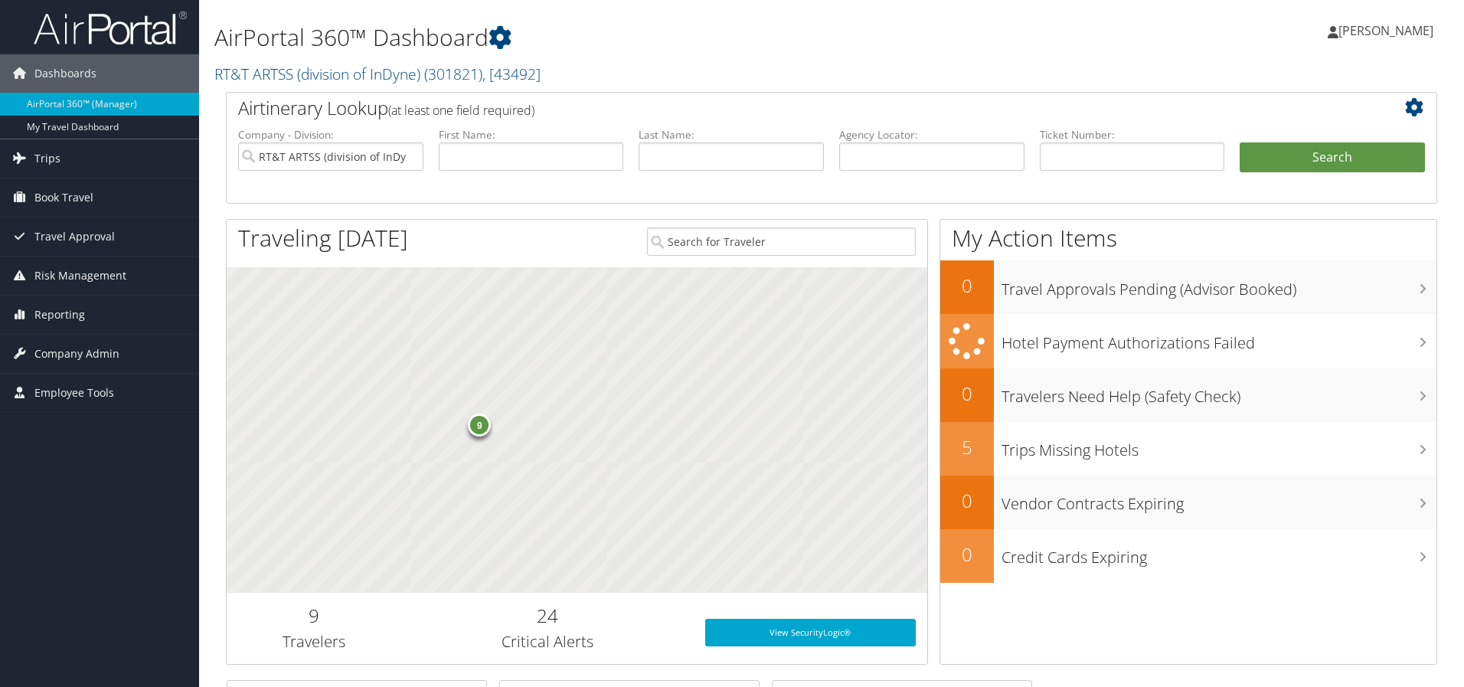 This screenshot has height=687, width=1464. I want to click on h1: My Action Items, so click(1189, 238).